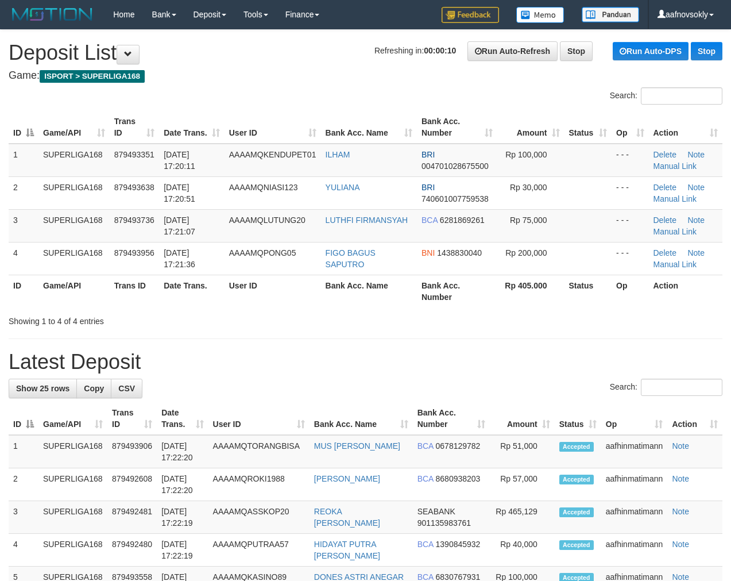 This screenshot has height=581, width=731. I want to click on img: MOTION_logo.png, so click(52, 14).